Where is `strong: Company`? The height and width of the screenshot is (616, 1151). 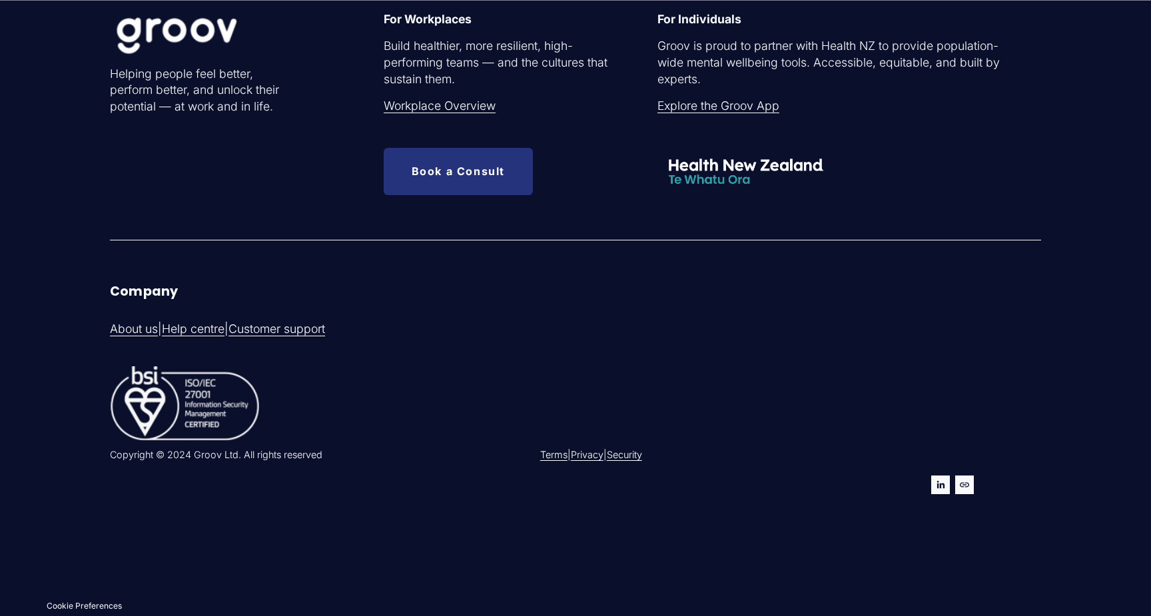 strong: Company is located at coordinates (144, 291).